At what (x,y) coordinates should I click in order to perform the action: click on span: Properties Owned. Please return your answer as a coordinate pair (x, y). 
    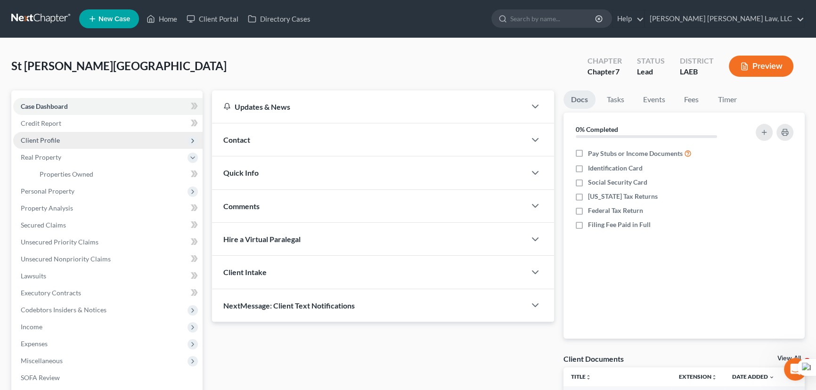
    Looking at the image, I should click on (66, 174).